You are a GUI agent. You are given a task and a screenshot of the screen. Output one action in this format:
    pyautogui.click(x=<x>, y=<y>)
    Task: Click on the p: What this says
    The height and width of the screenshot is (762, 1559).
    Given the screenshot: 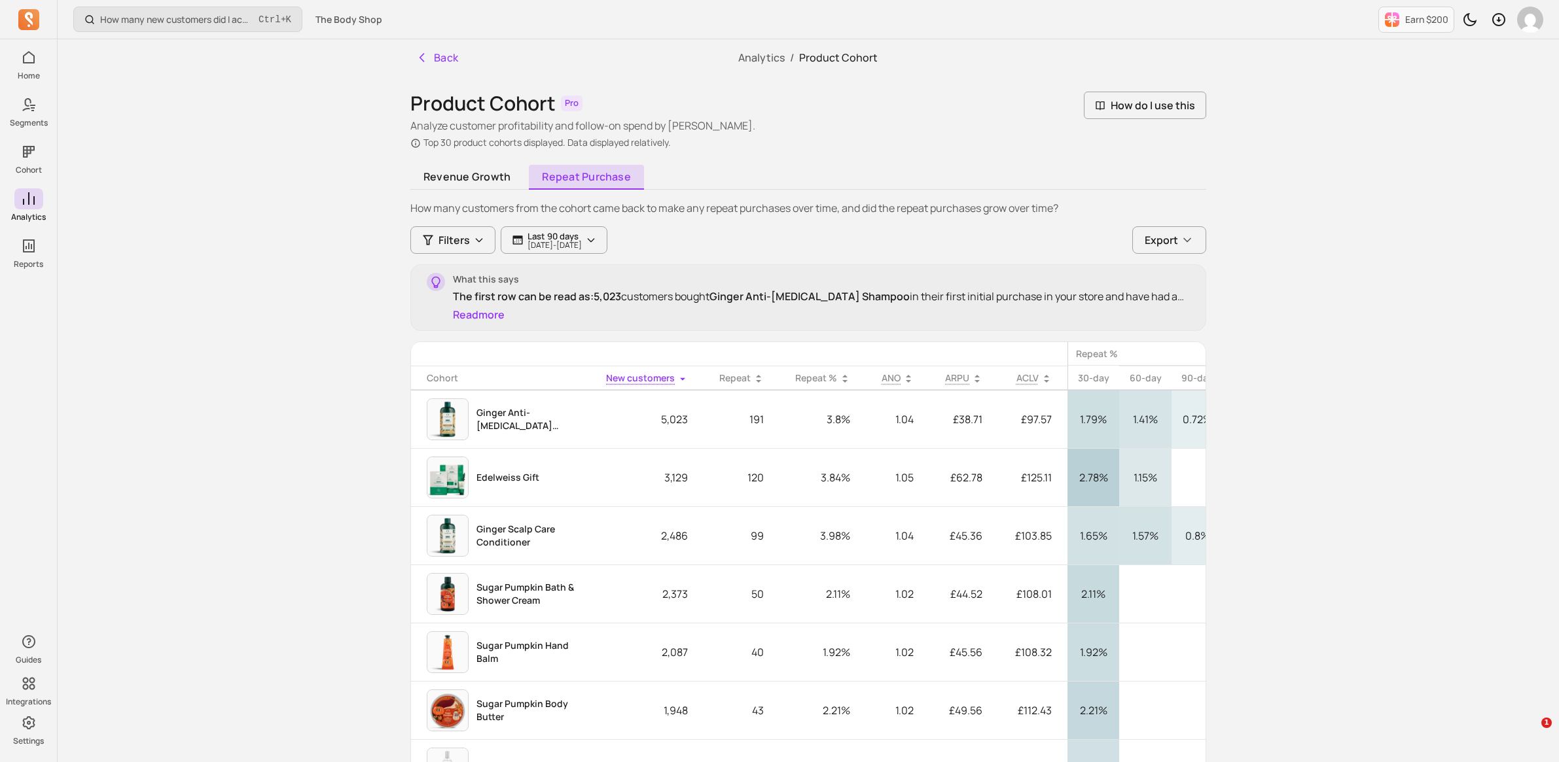 What is the action you would take?
    pyautogui.click(x=821, y=279)
    